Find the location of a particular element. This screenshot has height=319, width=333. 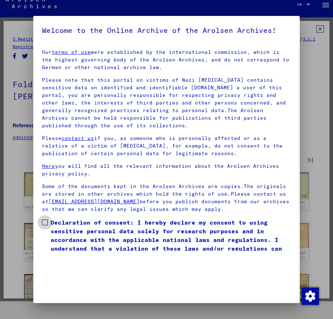

img: Change consent is located at coordinates (310, 296).